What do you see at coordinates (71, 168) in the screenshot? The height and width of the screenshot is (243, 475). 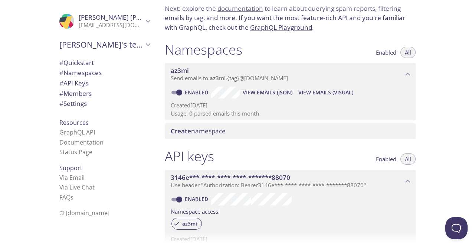 I see `span: Support` at bounding box center [71, 168].